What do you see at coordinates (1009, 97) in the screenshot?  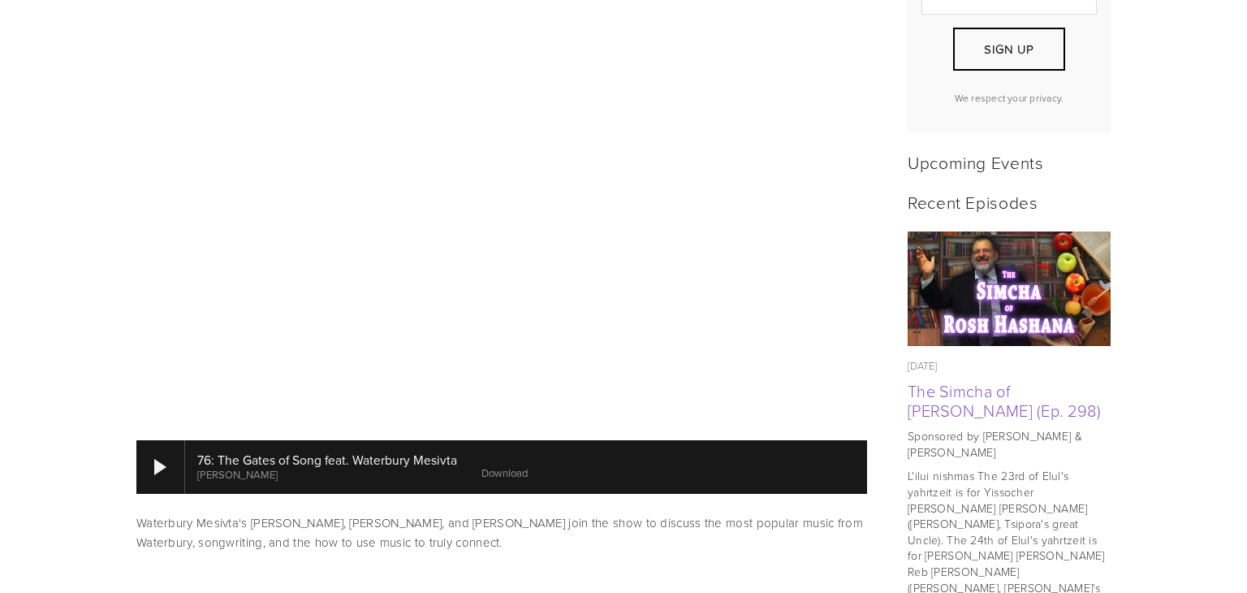 I see `p: We respect your privacy.` at bounding box center [1009, 97].